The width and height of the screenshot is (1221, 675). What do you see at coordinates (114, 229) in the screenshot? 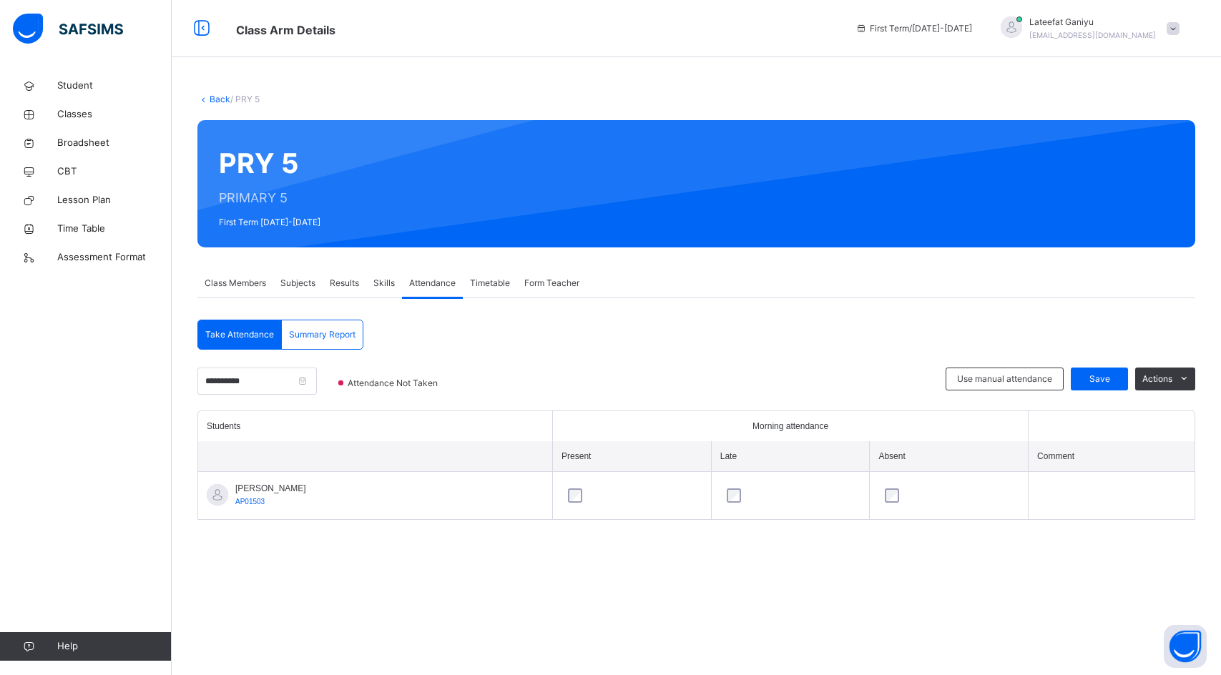
I see `span: Time Table` at bounding box center [114, 229].